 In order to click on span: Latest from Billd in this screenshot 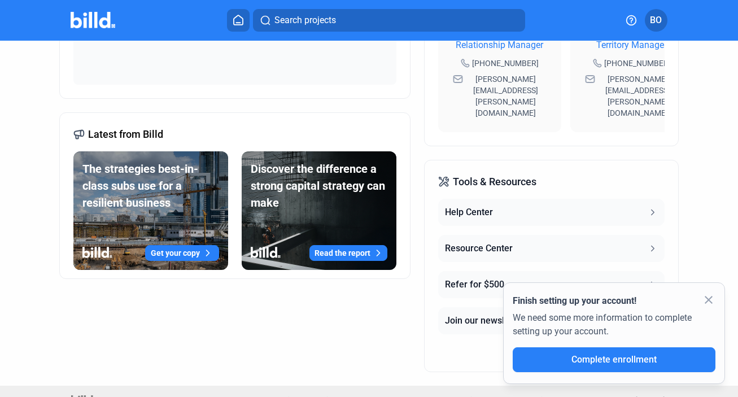, I will do `click(125, 134)`.